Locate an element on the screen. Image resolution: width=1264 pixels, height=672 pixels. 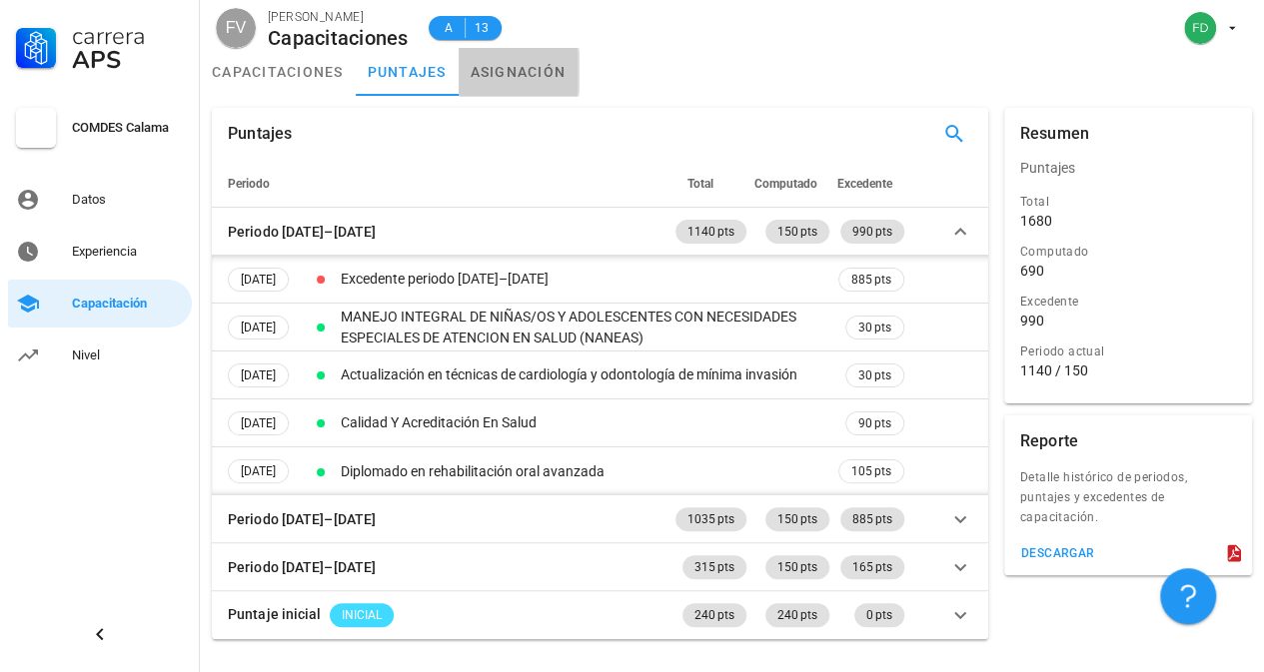
div: 990 is located at coordinates (1032, 321).